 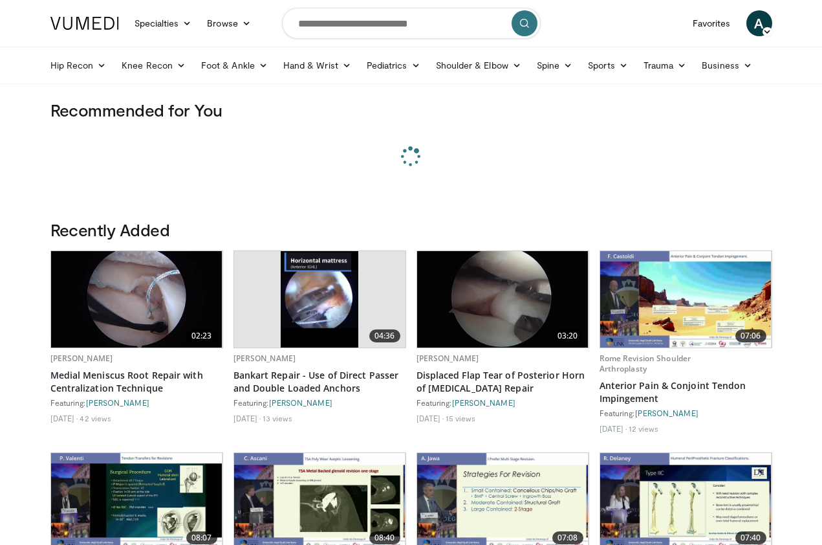 I want to click on span: 08:40, so click(x=385, y=537).